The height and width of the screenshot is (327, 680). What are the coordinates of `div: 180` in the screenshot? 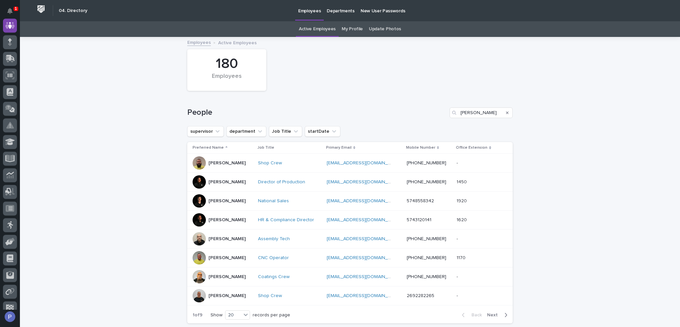 It's located at (227, 64).